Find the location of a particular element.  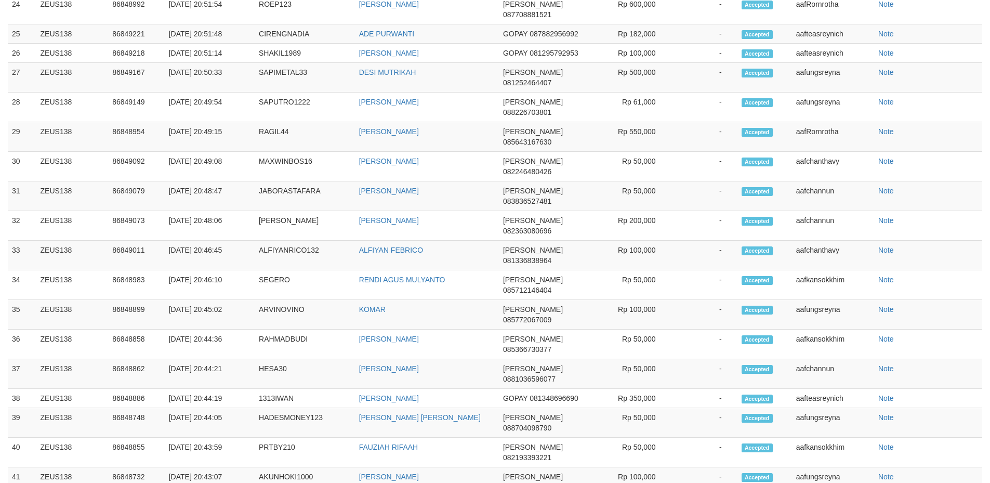

a: ADE PURWANTI is located at coordinates (387, 34).